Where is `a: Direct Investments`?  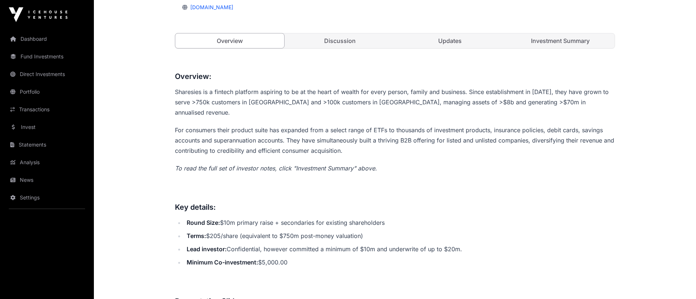
a: Direct Investments is located at coordinates (47, 74).